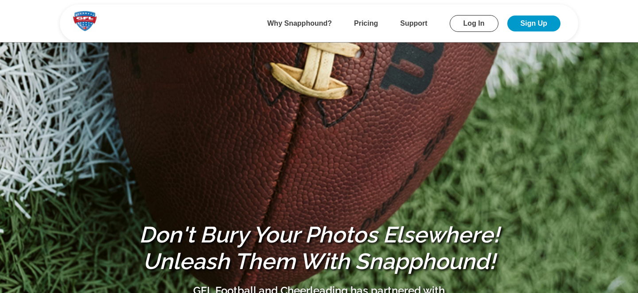 The height and width of the screenshot is (293, 638). I want to click on h1: Don't Bury Your Photos Elsewhere! Unleash Them With Snapphound!, so click(319, 248).